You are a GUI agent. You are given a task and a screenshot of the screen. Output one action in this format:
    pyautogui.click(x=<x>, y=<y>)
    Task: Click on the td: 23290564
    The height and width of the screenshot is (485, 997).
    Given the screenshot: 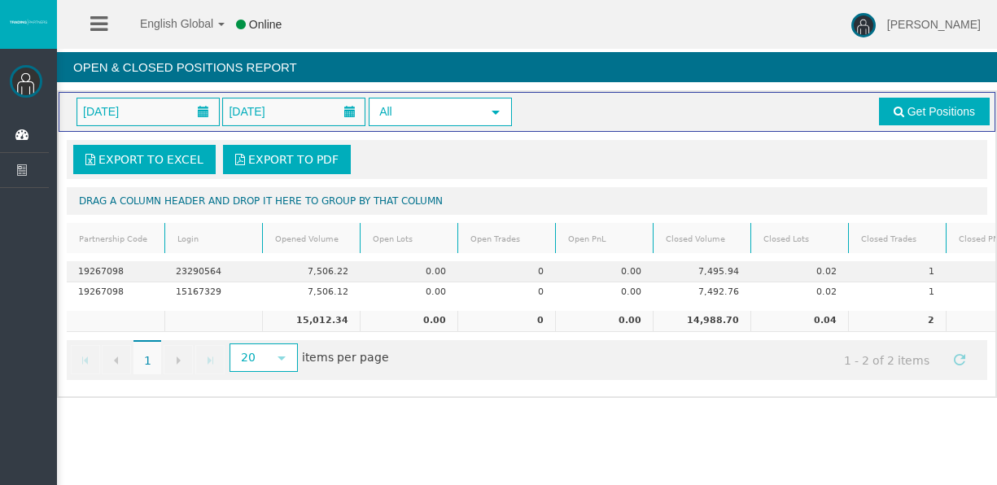 What is the action you would take?
    pyautogui.click(x=213, y=272)
    